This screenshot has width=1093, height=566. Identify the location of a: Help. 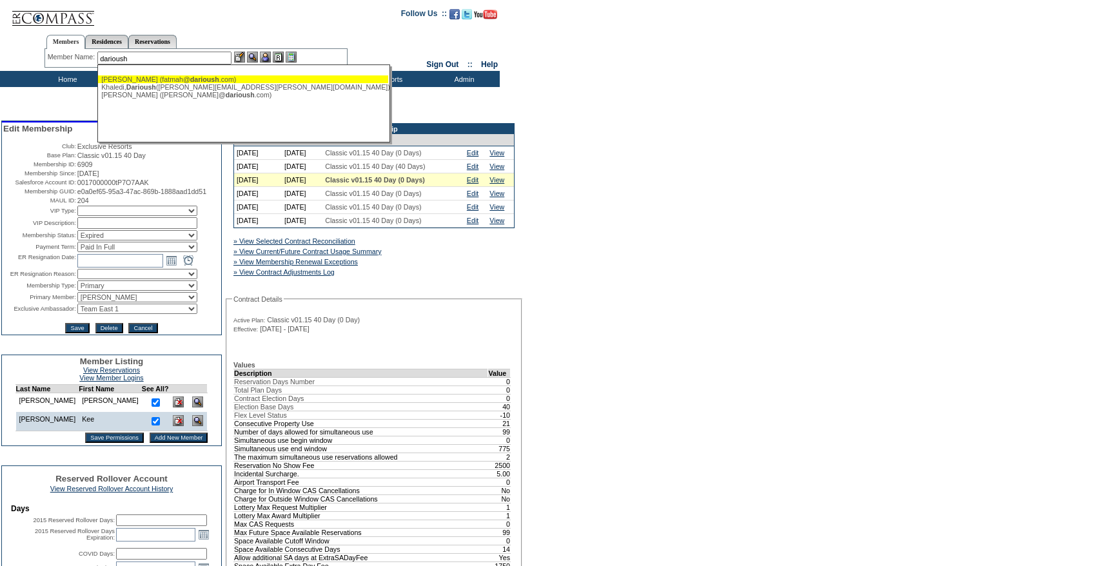
(489, 64).